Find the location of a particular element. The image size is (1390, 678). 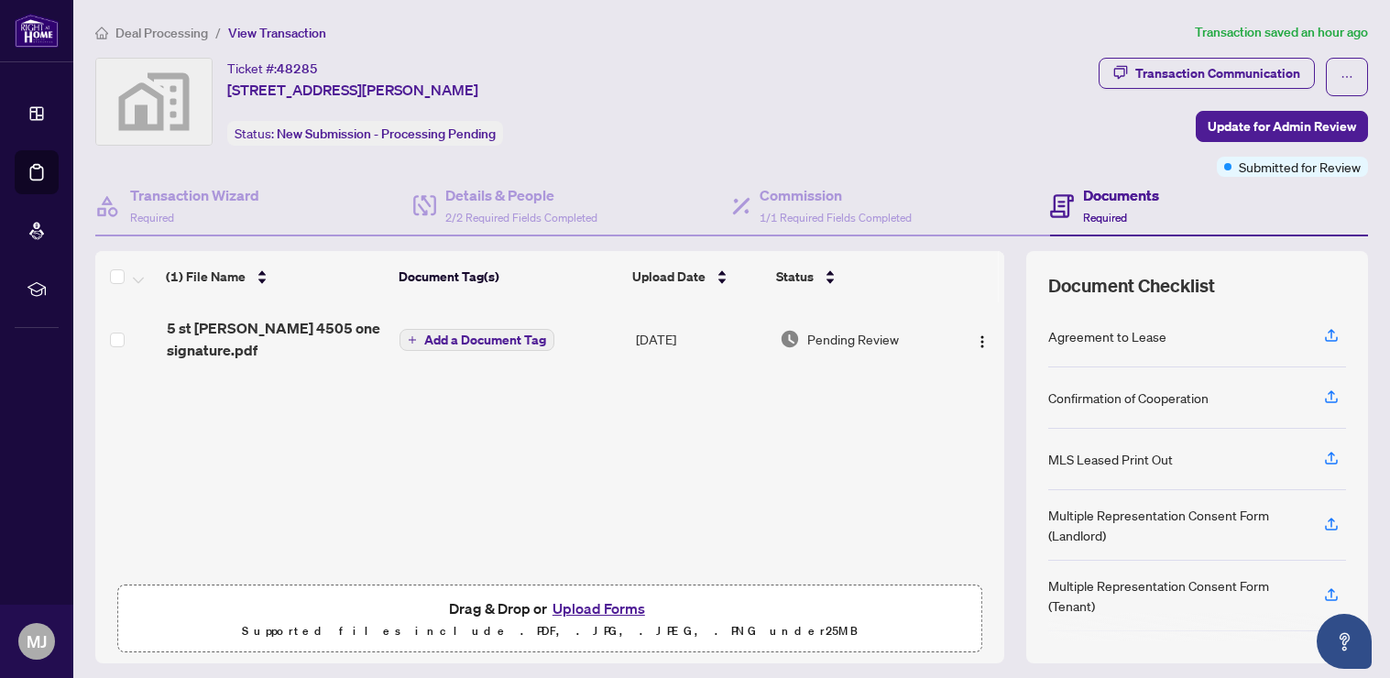

span: Submitted for Review is located at coordinates (1299, 167).